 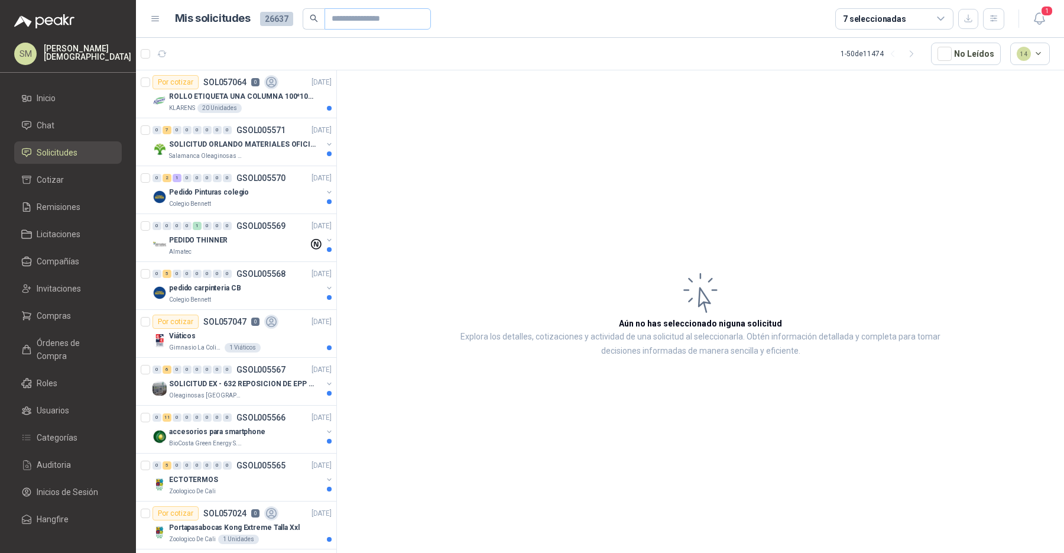 What do you see at coordinates (68, 316) in the screenshot?
I see `a: Compras` at bounding box center [68, 316].